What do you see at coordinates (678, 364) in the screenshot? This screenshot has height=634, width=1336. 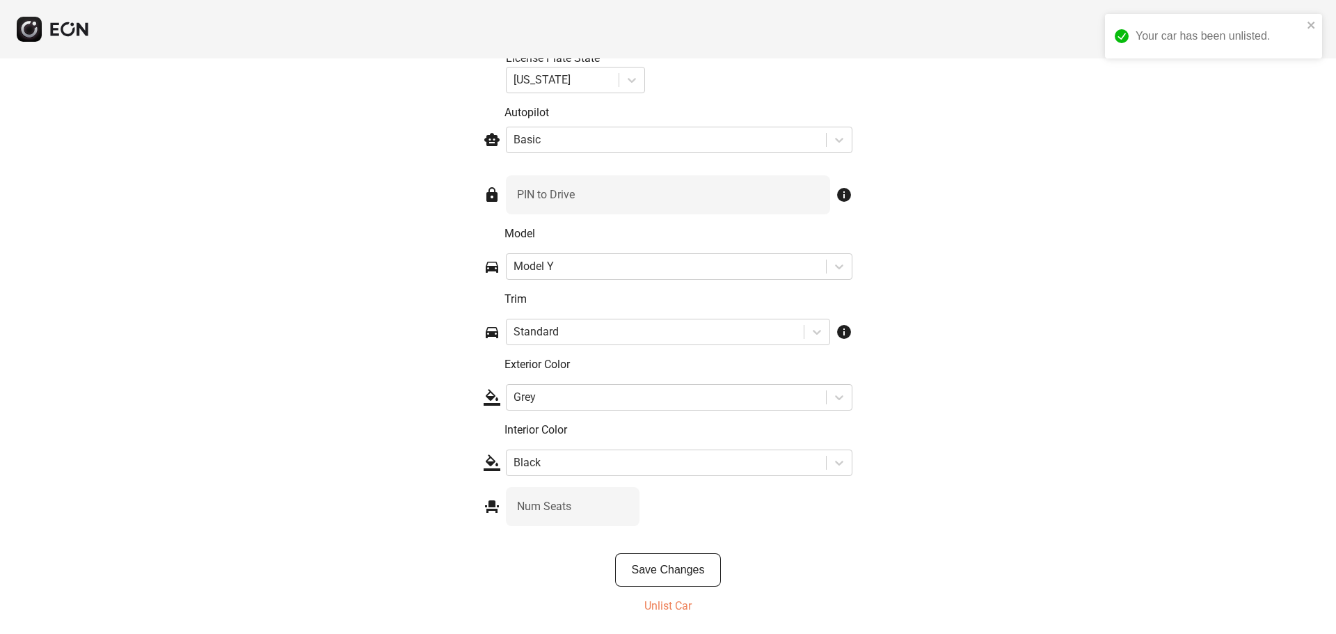 I see `p: Exterior Color` at bounding box center [678, 364].